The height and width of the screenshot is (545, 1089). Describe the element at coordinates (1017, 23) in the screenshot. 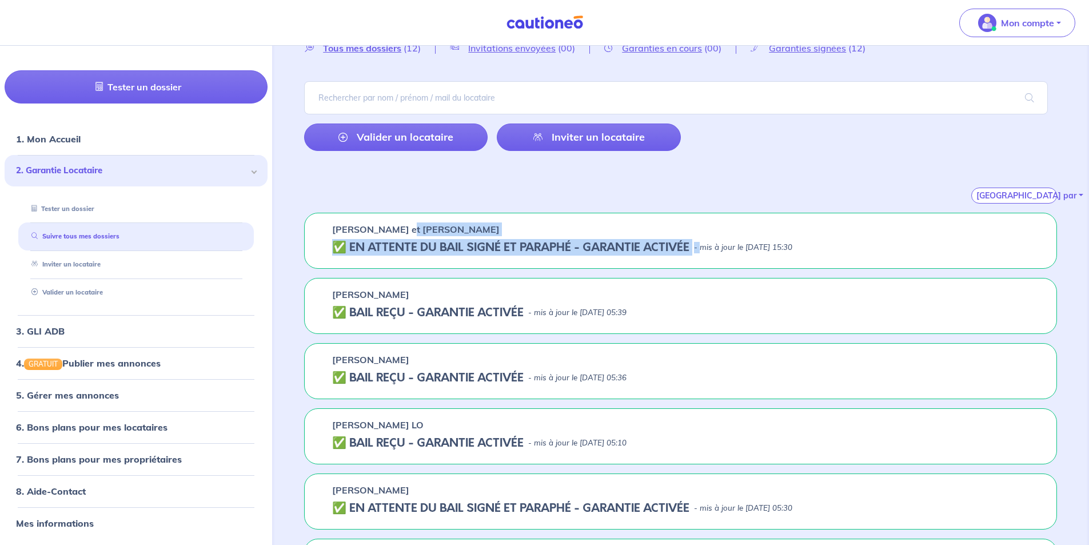

I see `button: illu_account_valid_menu.svgMon compte` at that location.